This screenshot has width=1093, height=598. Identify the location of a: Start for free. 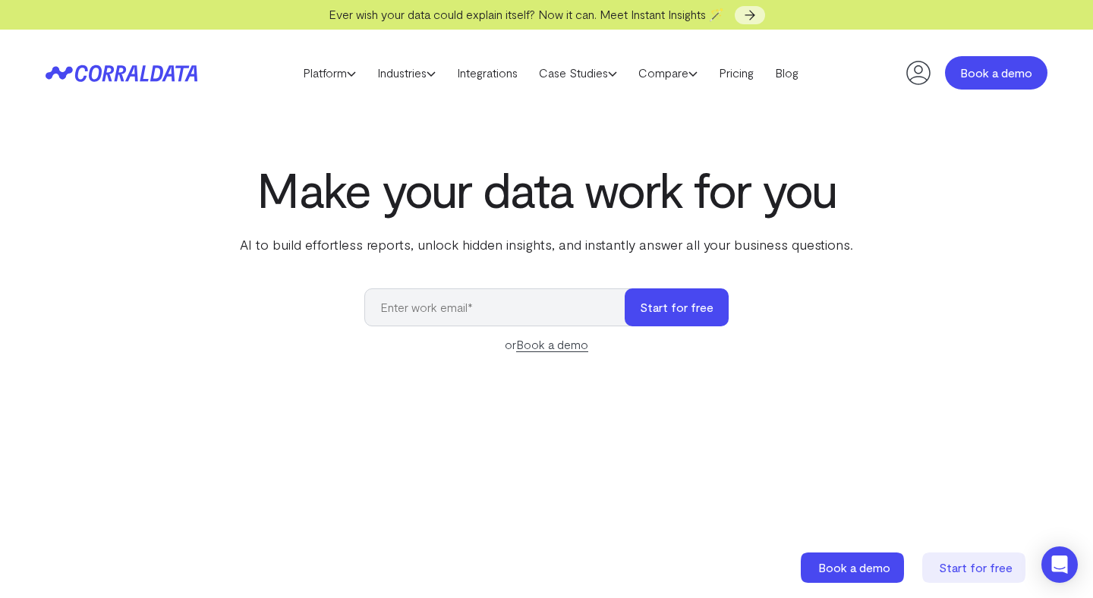
(976, 568).